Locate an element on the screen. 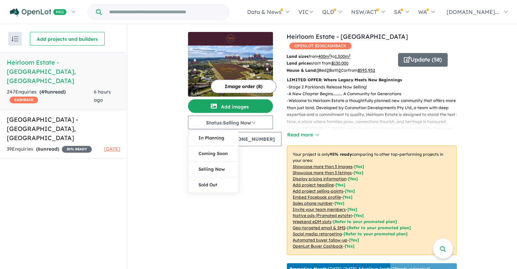 This screenshot has width=517, height=269. span: 6 is located at coordinates (39, 149).